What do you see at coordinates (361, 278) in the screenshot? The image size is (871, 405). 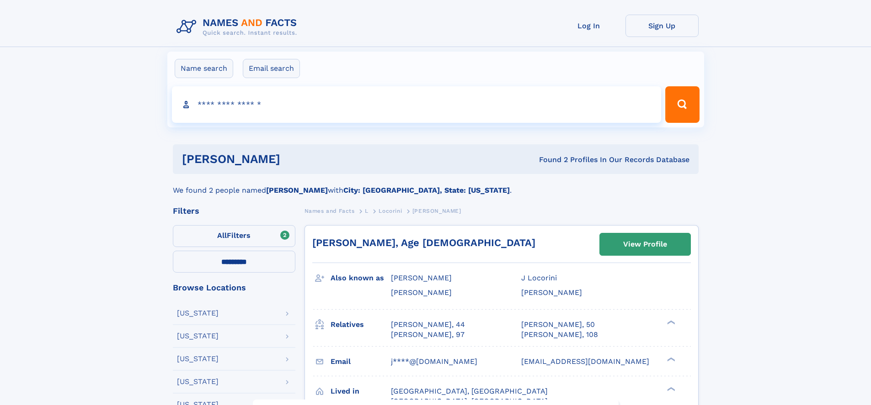 I see `h3: Also known as` at bounding box center [361, 278].